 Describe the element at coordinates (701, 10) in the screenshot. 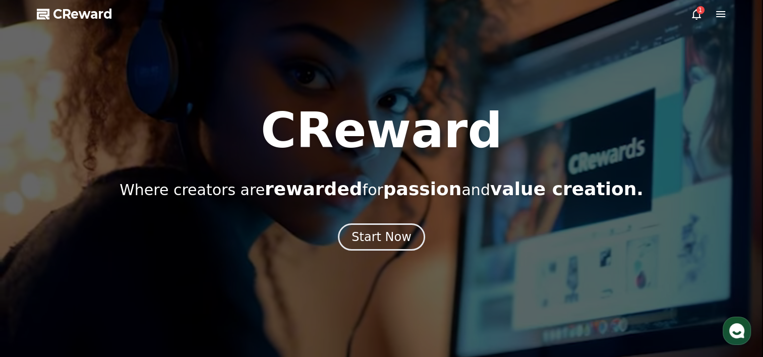

I see `div: 1` at that location.